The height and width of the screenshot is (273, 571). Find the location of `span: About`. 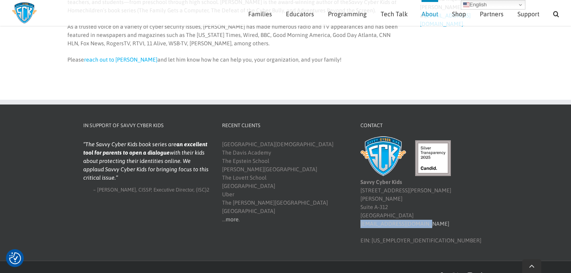

span: About is located at coordinates (430, 14).